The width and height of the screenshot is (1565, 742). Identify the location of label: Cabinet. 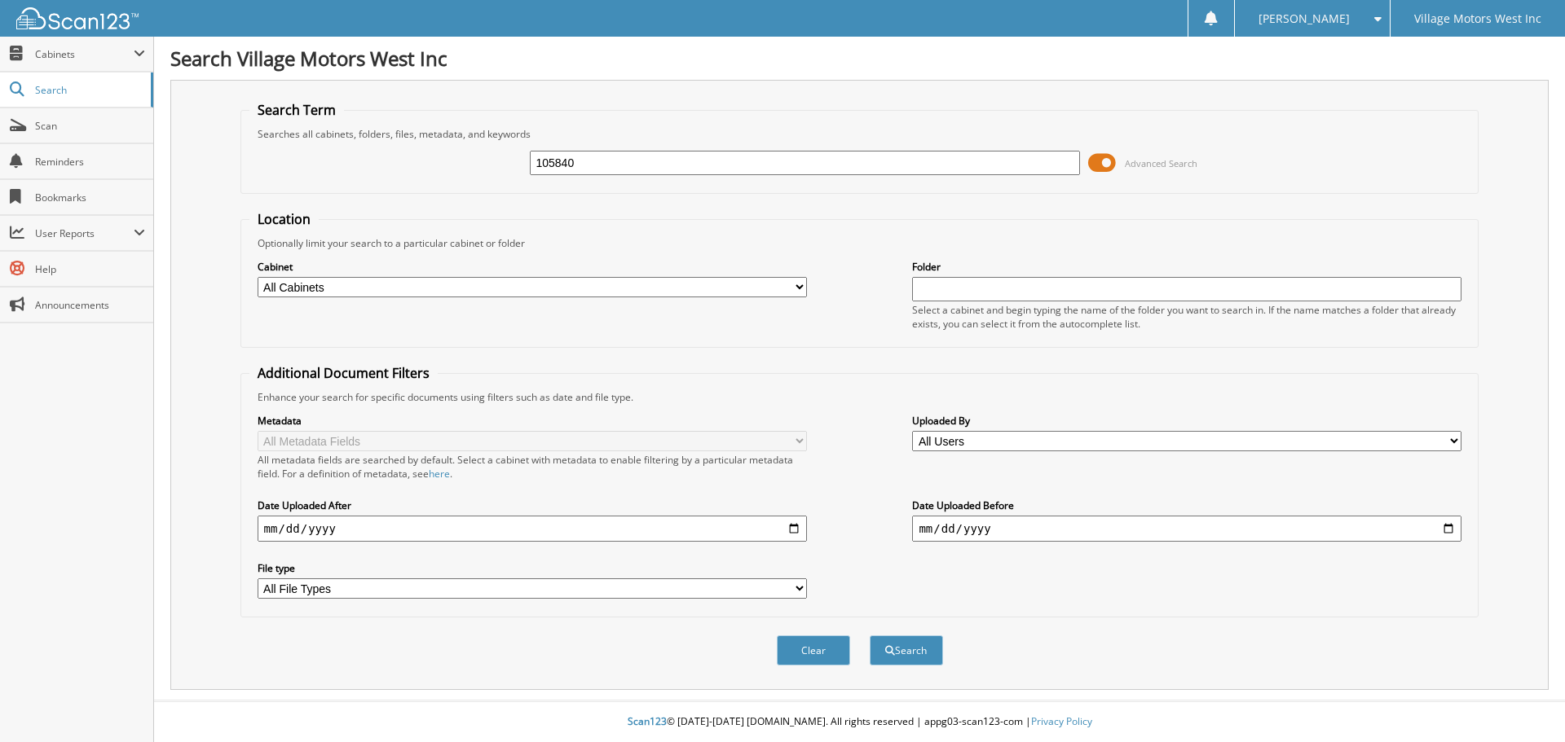
(532, 267).